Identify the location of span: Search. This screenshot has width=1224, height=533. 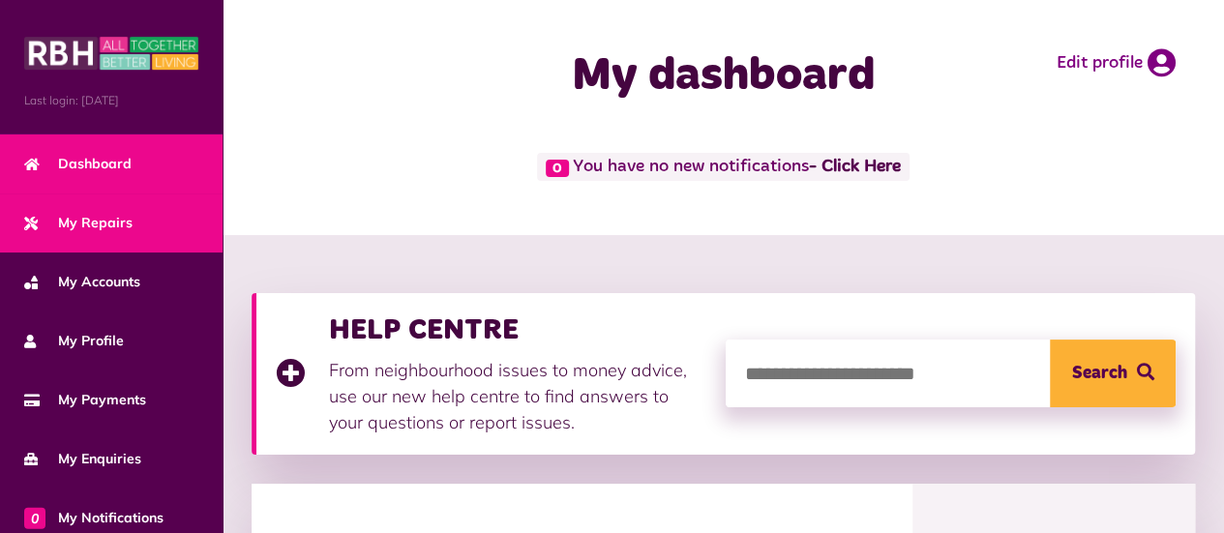
(1099, 373).